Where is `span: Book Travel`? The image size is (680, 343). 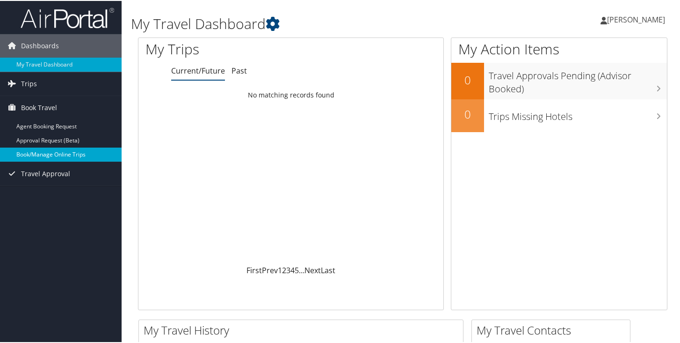
span: Book Travel is located at coordinates (39, 107).